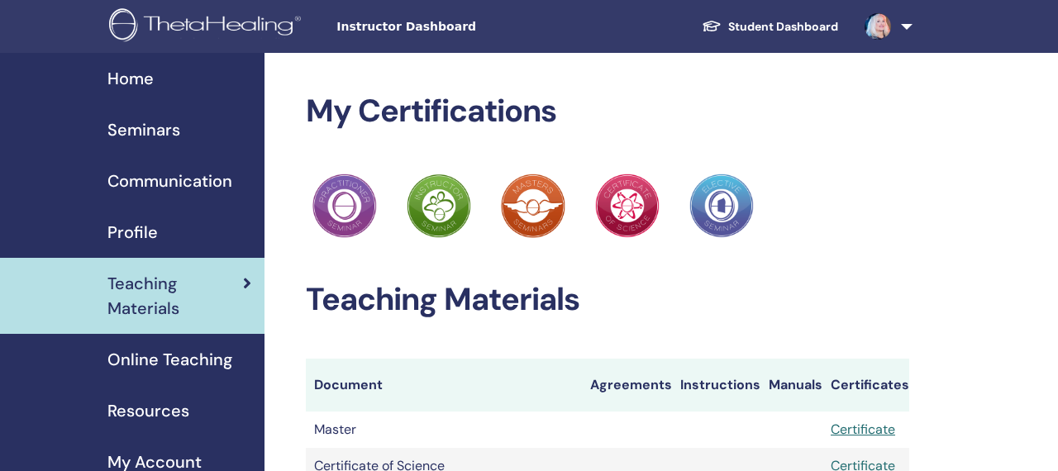  I want to click on span: Online Teaching, so click(169, 360).